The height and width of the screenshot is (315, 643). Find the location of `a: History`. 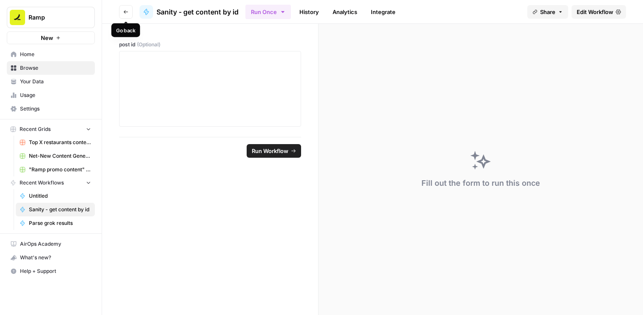

a: History is located at coordinates (309, 12).